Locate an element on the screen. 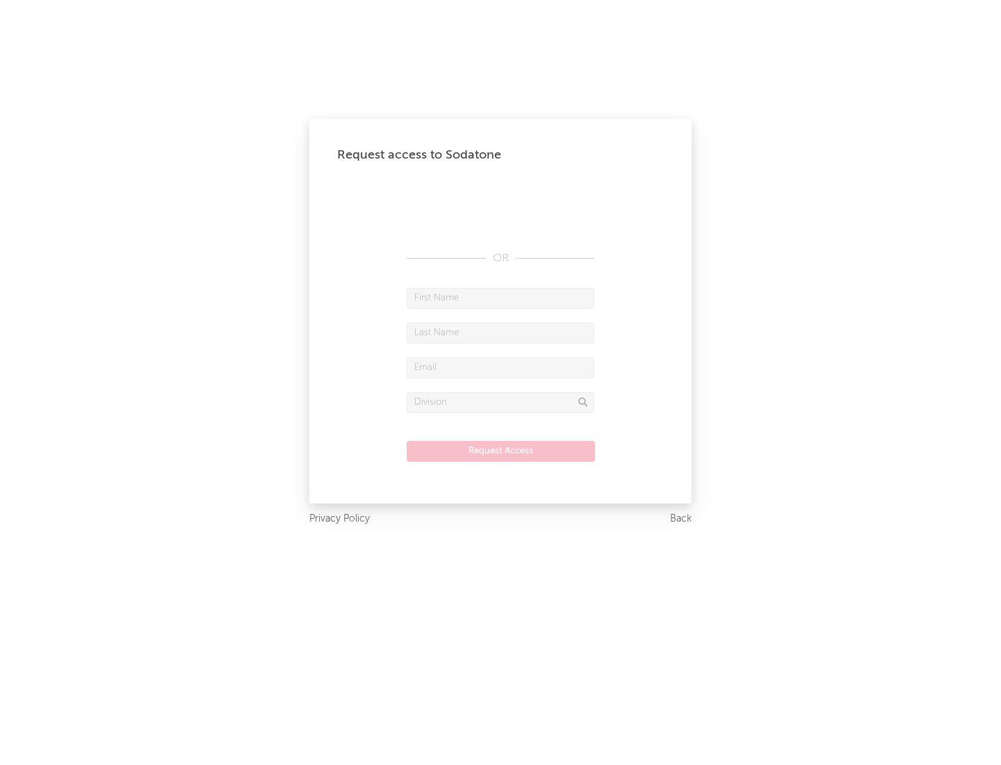 The width and height of the screenshot is (1001, 765). input: Last Name is located at coordinates (500, 333).